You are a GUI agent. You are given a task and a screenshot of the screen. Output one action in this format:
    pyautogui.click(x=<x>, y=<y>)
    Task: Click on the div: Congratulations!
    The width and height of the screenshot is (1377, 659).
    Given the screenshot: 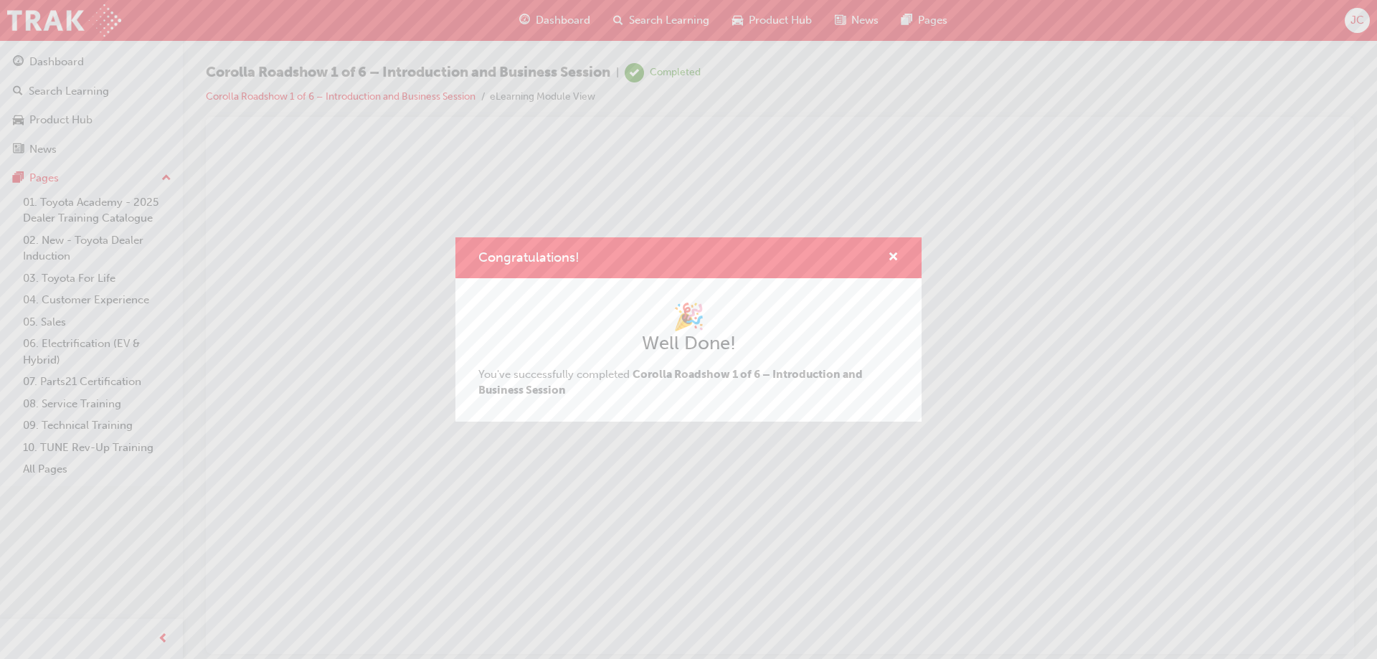 What is the action you would take?
    pyautogui.click(x=688, y=329)
    